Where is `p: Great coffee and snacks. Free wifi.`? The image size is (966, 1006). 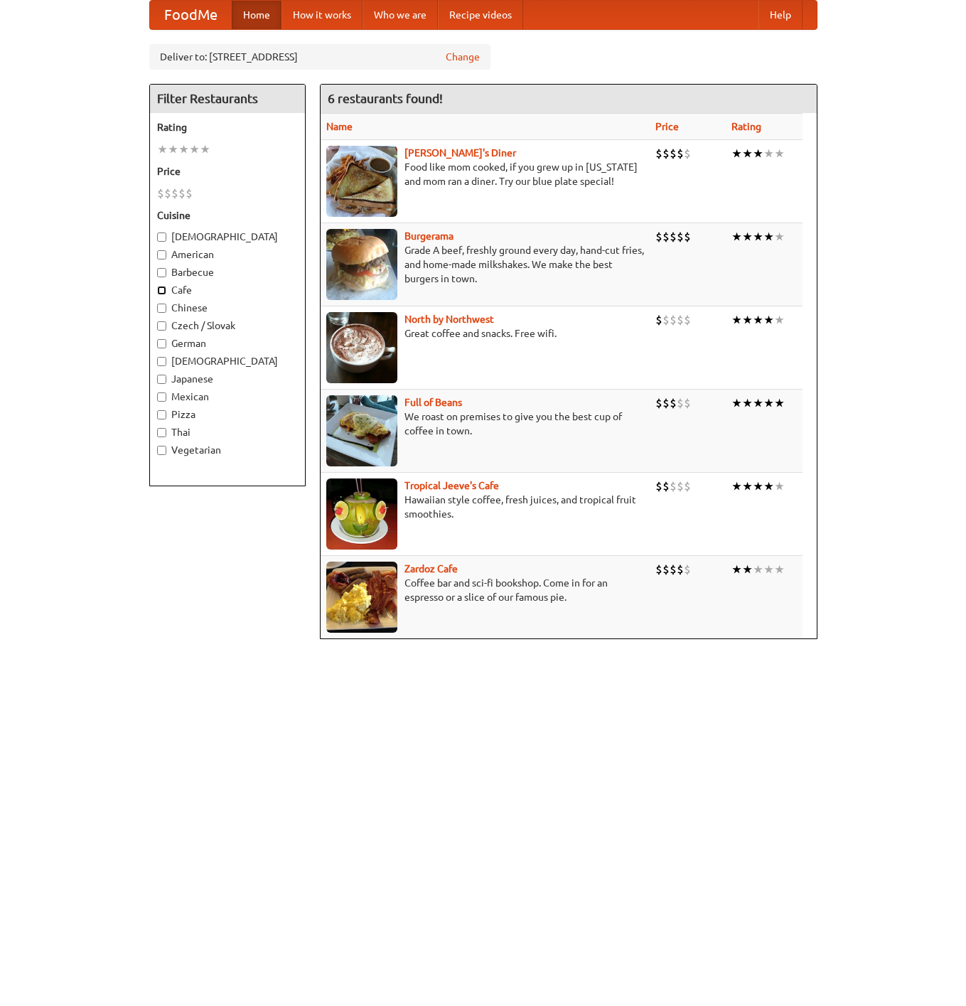
p: Great coffee and snacks. Free wifi. is located at coordinates (485, 333).